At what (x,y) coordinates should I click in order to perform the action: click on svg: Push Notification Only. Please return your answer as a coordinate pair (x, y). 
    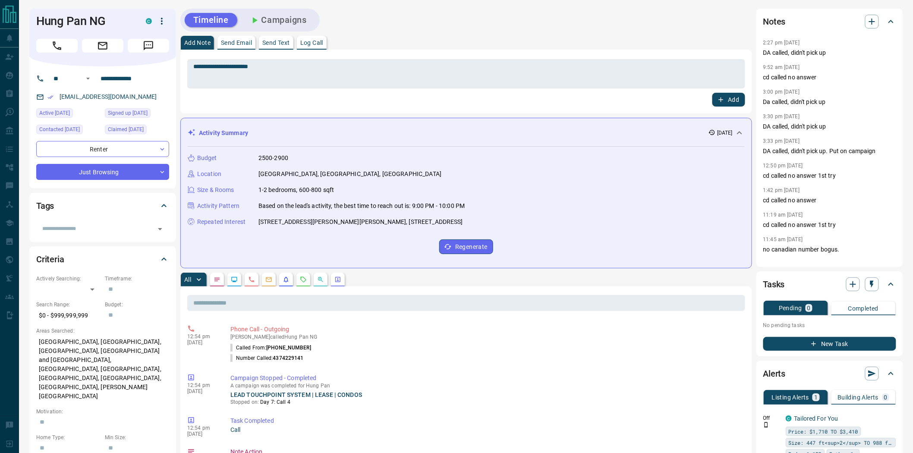
    Looking at the image, I should click on (766, 425).